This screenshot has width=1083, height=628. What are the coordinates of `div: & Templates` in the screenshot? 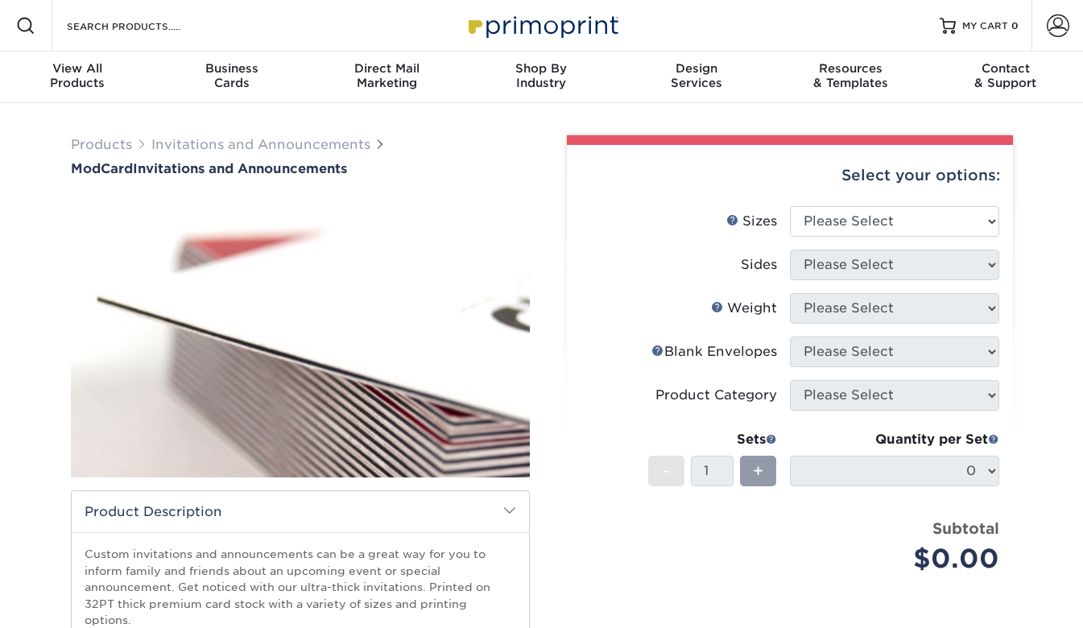 It's located at (851, 76).